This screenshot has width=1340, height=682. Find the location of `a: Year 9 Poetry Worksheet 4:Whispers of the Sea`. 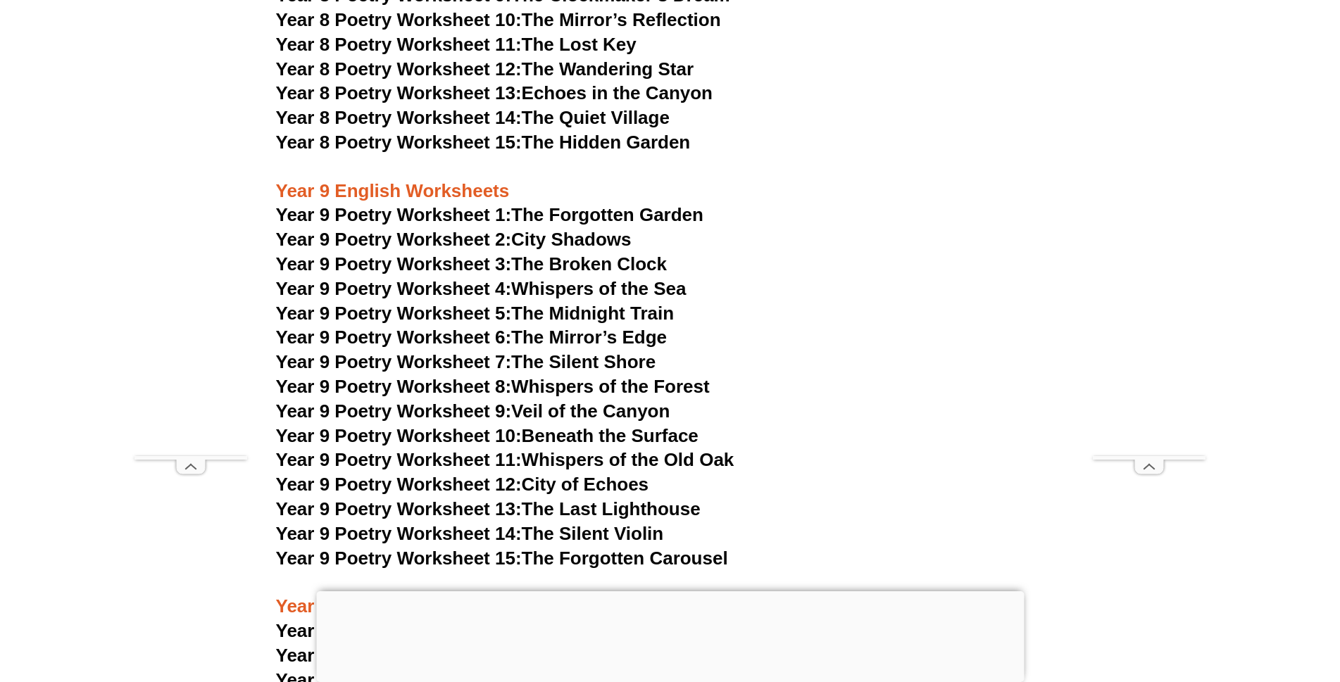

a: Year 9 Poetry Worksheet 4:Whispers of the Sea is located at coordinates (481, 289).